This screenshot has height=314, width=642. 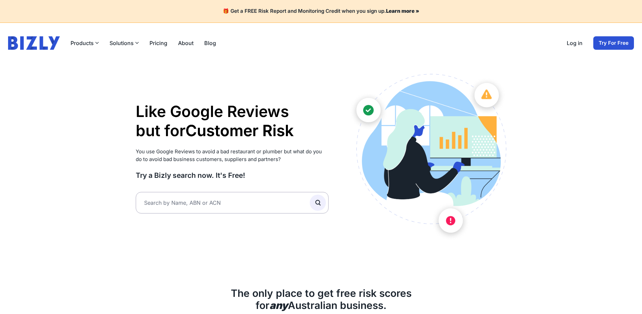 What do you see at coordinates (232, 175) in the screenshot?
I see `h3: Try a Bizly search now. It's Free!` at bounding box center [232, 175].